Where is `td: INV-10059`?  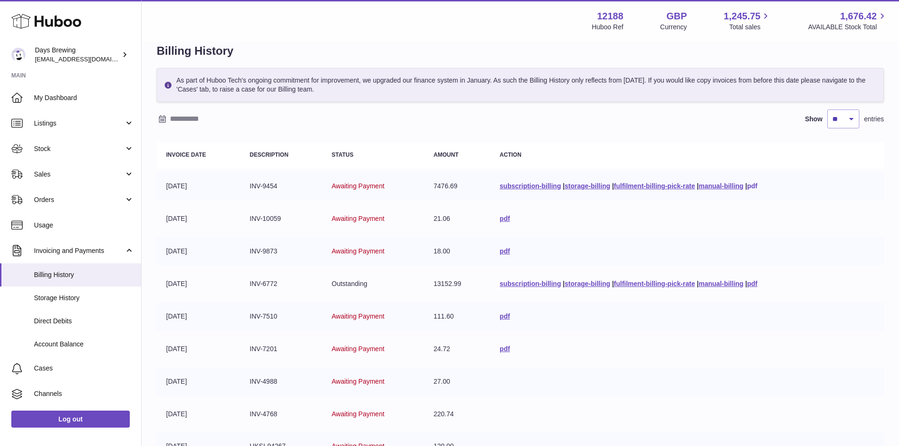
td: INV-10059 is located at coordinates (281, 218).